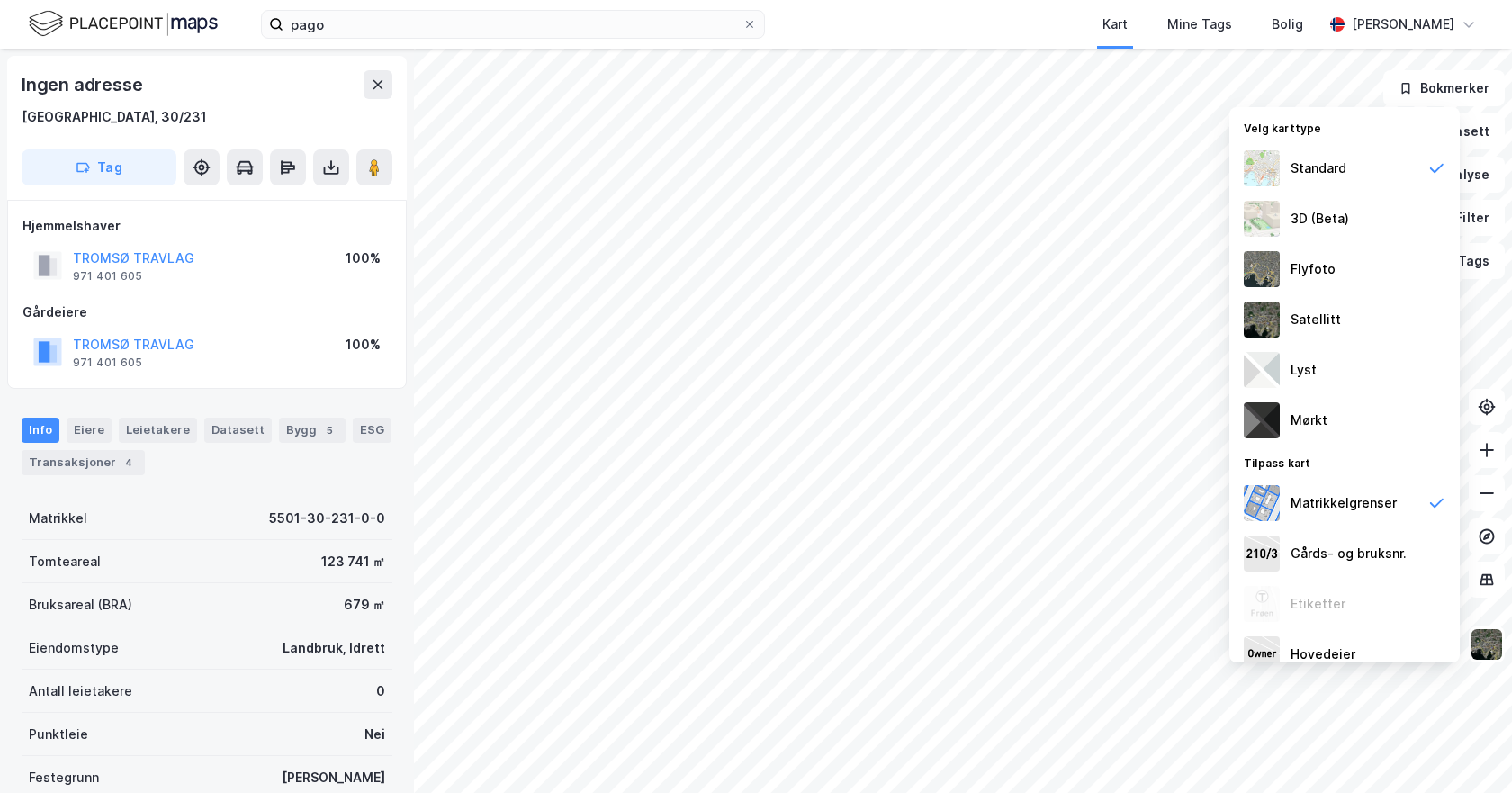  I want to click on div: Hovedeier, so click(1323, 655).